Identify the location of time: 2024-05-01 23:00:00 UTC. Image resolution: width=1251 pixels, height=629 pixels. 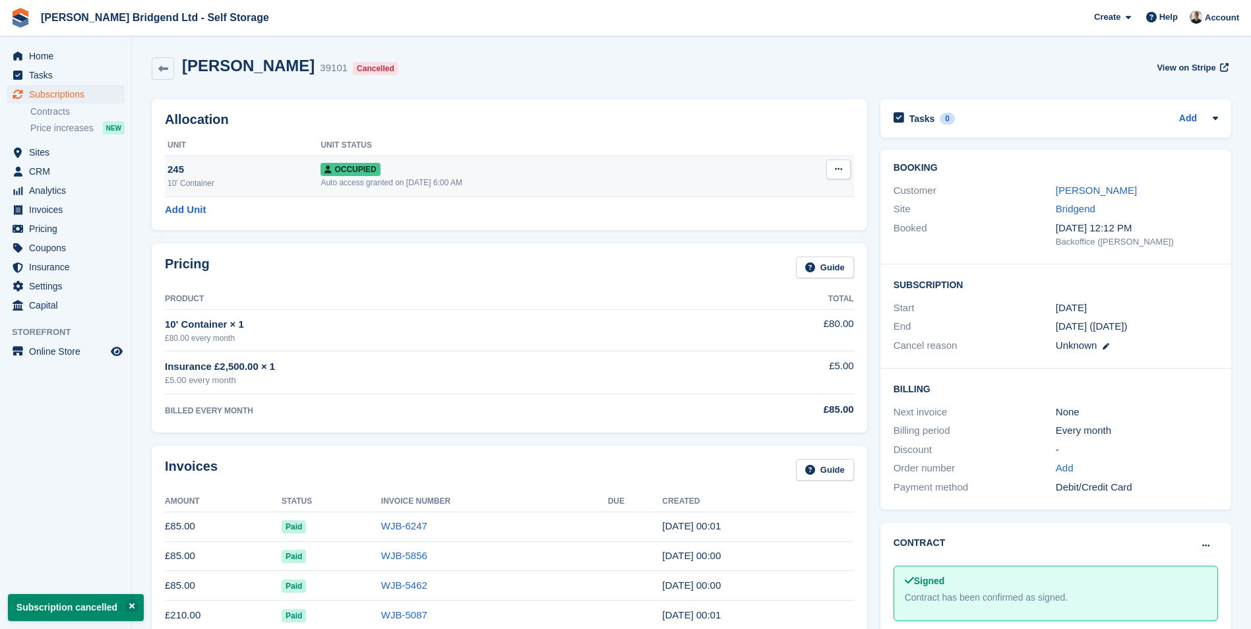
(1071, 308).